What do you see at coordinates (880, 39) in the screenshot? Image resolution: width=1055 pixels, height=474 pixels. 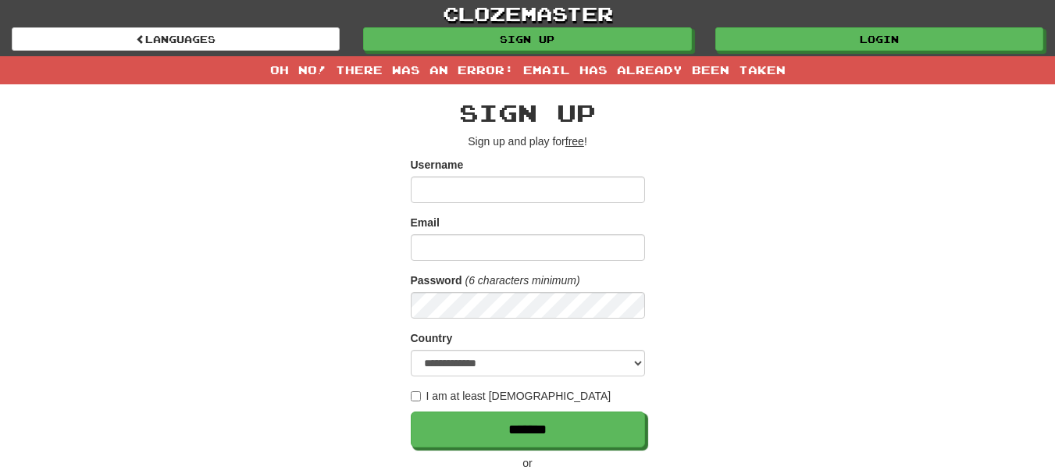 I see `a: Login` at bounding box center [880, 39].